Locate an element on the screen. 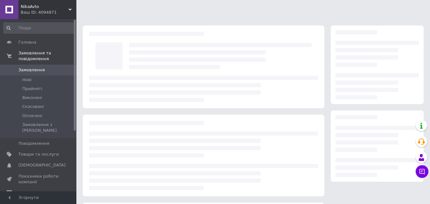 The image size is (430, 204). input: Пошук is located at coordinates (39, 28).